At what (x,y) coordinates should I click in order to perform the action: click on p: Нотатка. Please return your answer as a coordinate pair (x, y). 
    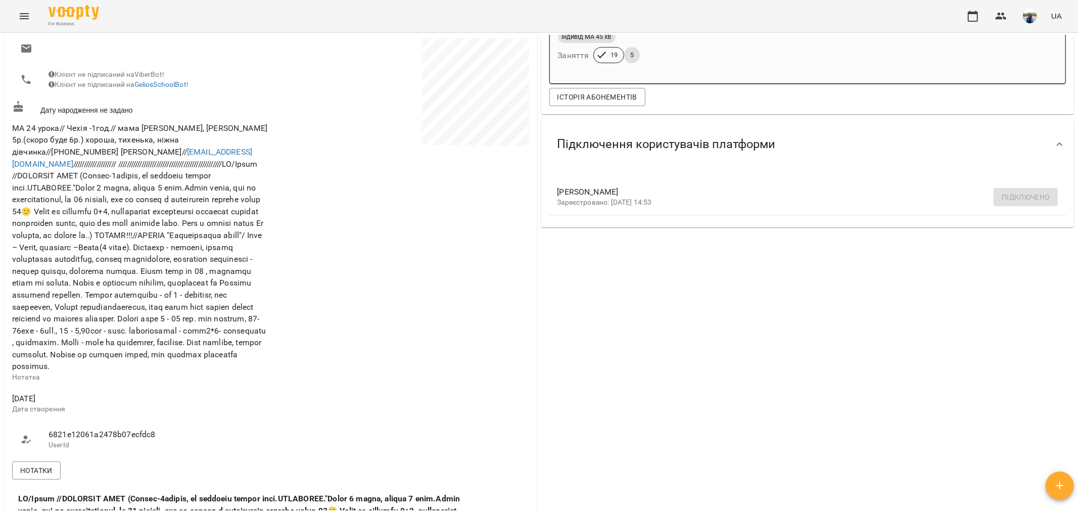
    Looking at the image, I should click on (140, 378).